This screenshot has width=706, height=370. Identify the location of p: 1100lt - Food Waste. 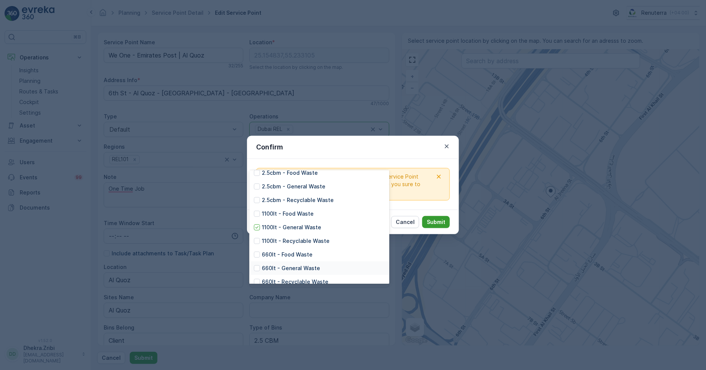
(288, 214).